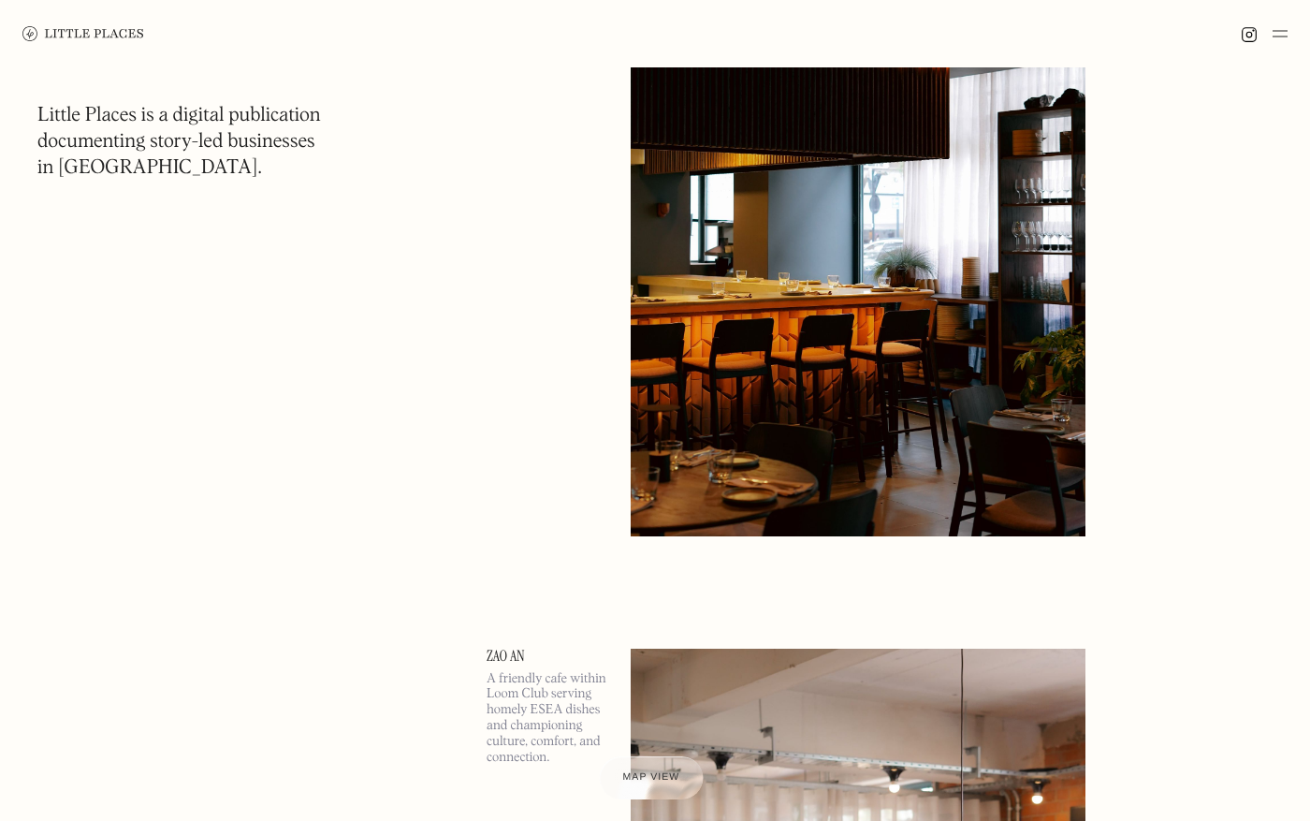 The image size is (1310, 821). What do you see at coordinates (547, 718) in the screenshot?
I see `p: A friendly cafe within Loom Club serving homely ESEA dishes and championing culture, comfort, and...` at bounding box center [547, 718].